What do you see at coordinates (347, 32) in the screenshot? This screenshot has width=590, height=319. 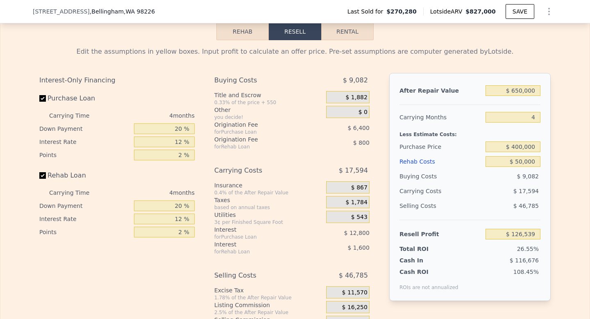 I see `button: Rental` at bounding box center [347, 32].